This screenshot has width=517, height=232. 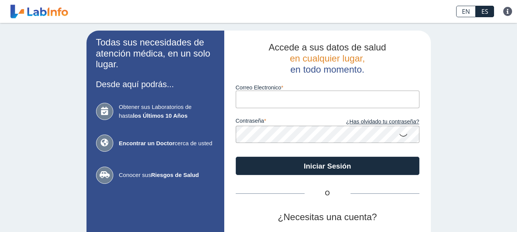 What do you see at coordinates (160, 116) in the screenshot?
I see `b: los Últimos 10 Años` at bounding box center [160, 116].